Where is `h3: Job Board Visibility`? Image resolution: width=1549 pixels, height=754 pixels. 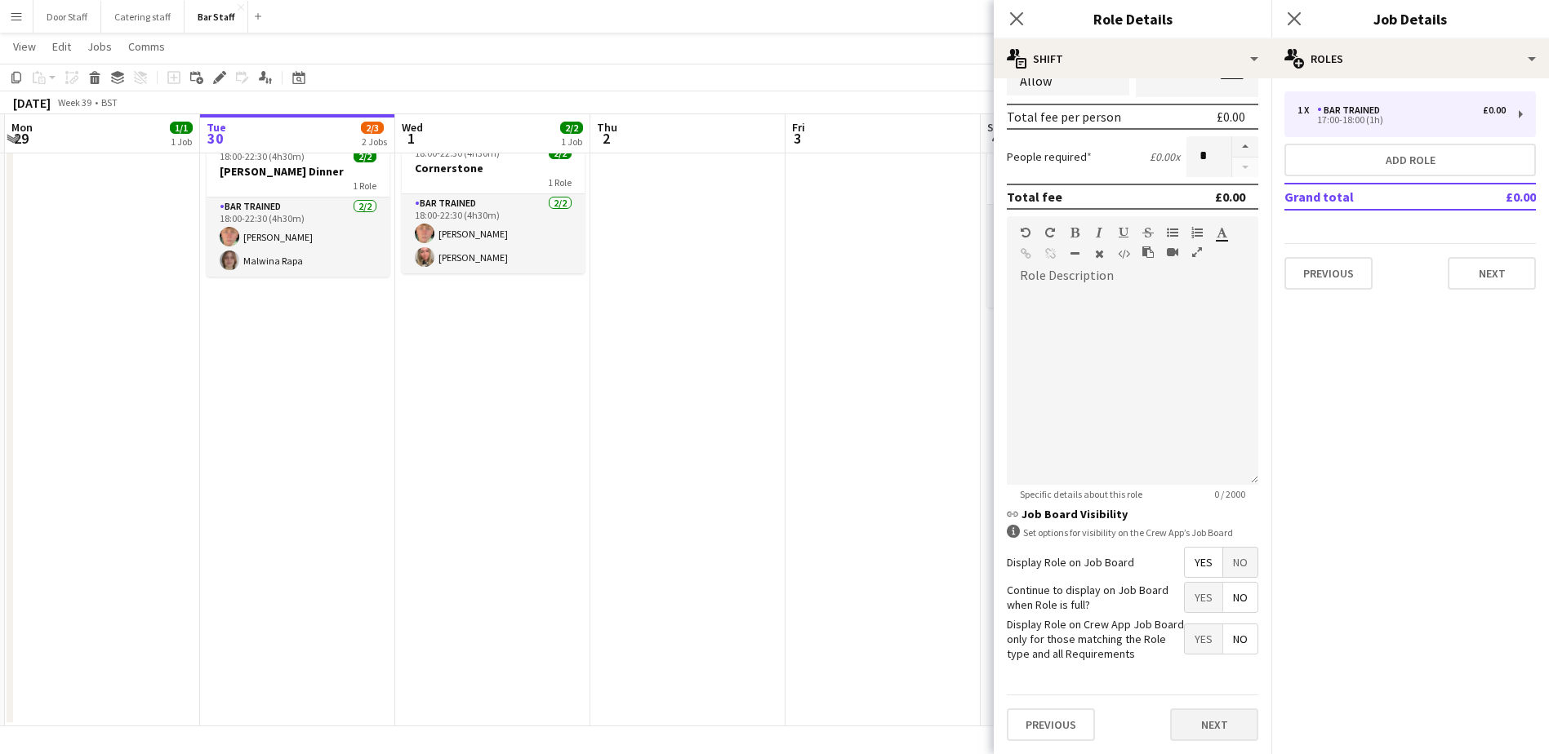 h3: Job Board Visibility is located at coordinates (1132, 514).